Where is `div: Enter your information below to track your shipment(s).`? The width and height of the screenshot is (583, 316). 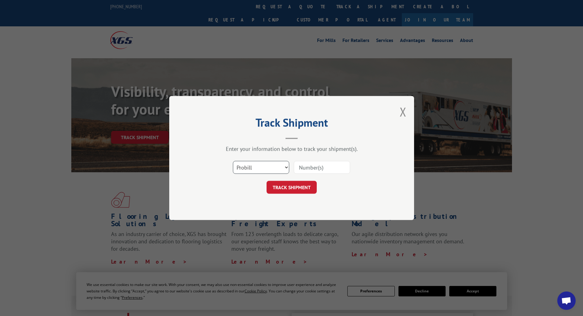
div: Enter your information below to track your shipment(s). is located at coordinates (292, 149).